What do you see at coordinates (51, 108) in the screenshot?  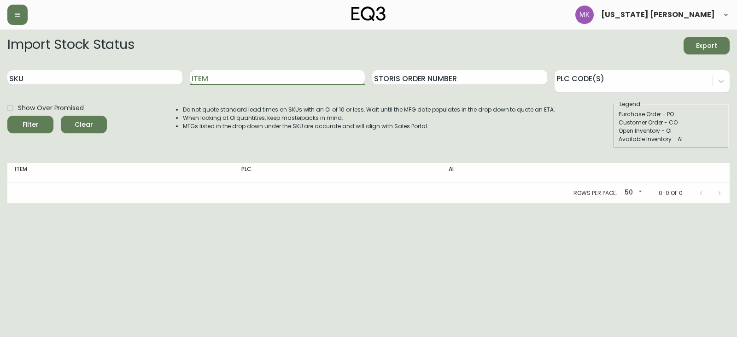 I see `span: Show Over Promised` at bounding box center [51, 108].